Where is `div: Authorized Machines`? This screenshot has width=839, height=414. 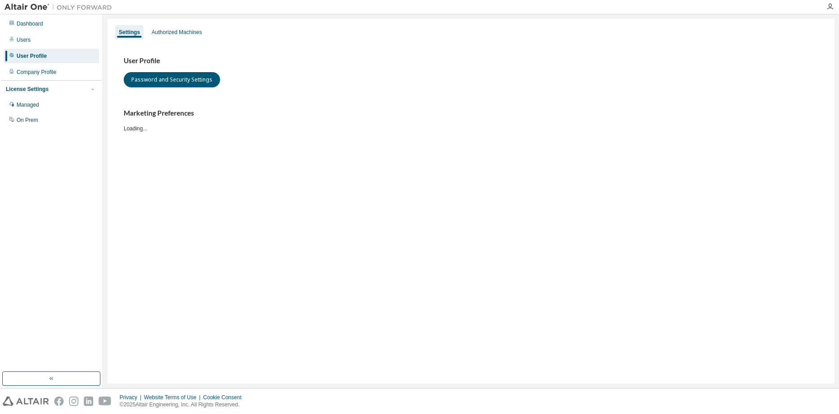 div: Authorized Machines is located at coordinates (177, 32).